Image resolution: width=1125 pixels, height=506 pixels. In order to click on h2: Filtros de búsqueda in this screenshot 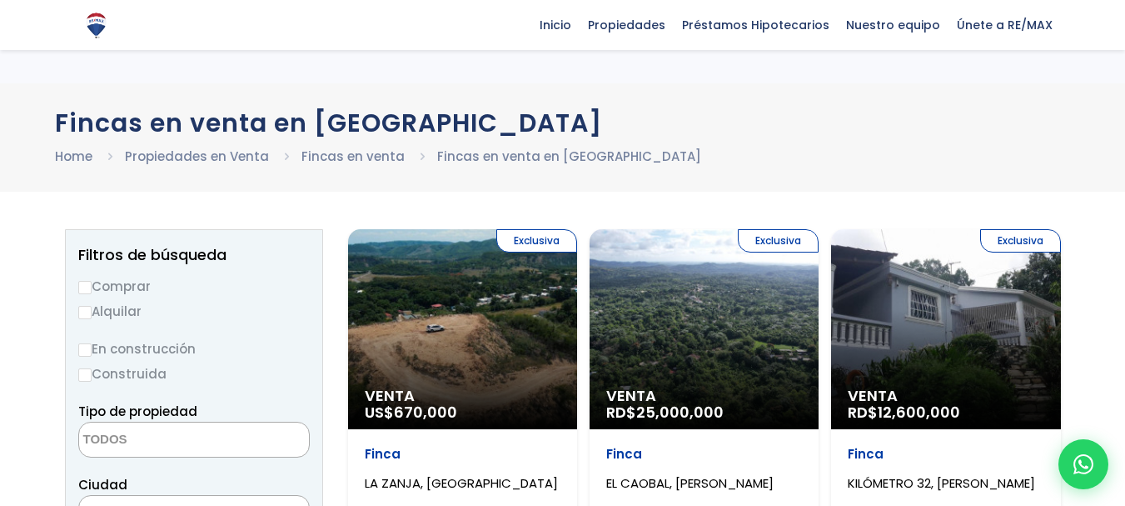, I will do `click(194, 255)`.